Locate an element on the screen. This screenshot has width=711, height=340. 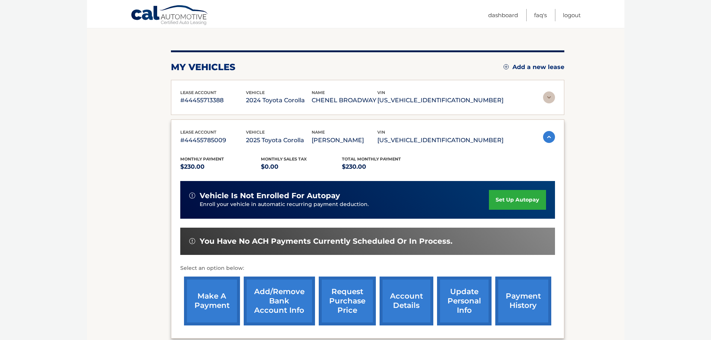
a: Logout is located at coordinates (572, 15).